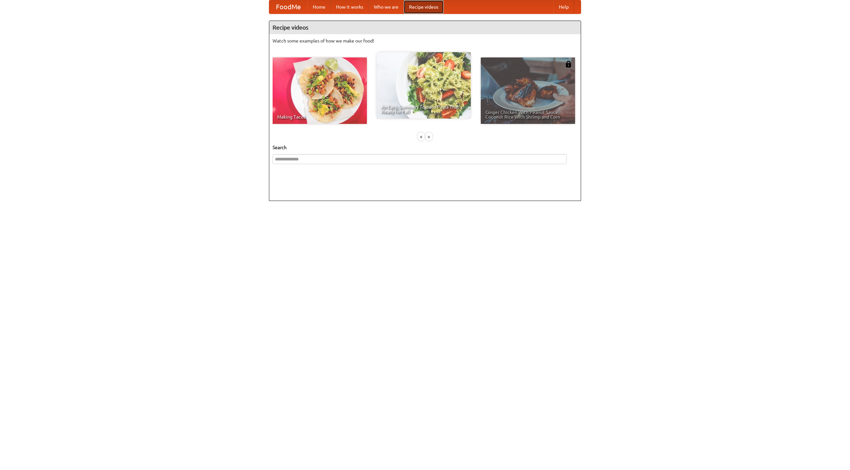 This screenshot has height=470, width=850. Describe the element at coordinates (425, 41) in the screenshot. I see `p: Watch some examples of how we make our food!` at that location.